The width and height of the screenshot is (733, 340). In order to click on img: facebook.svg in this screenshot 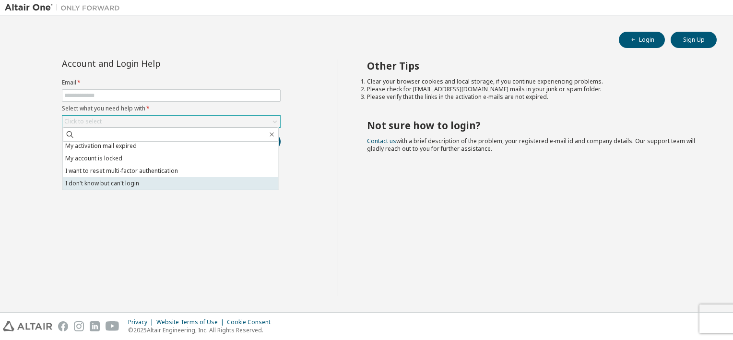, I will do `click(63, 326)`.